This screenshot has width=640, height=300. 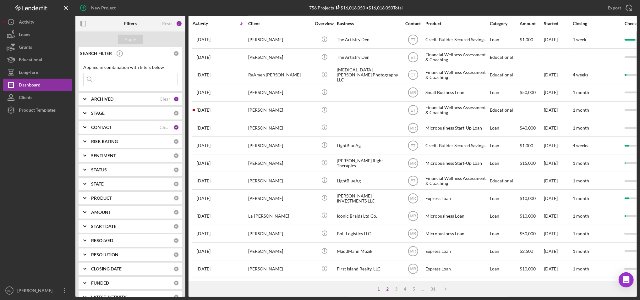 I want to click on div: Open Intercom Messenger, so click(x=626, y=279).